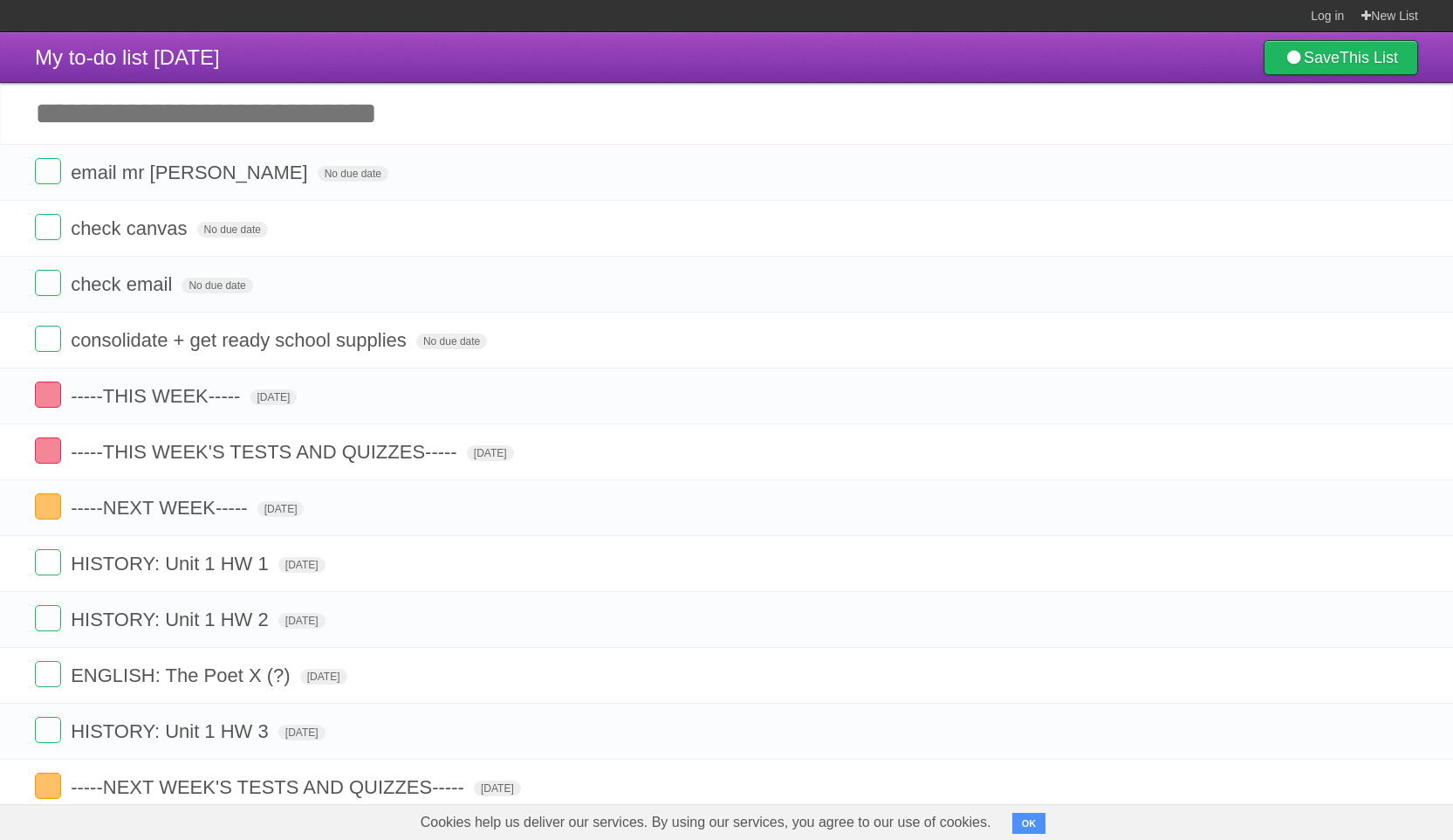 The height and width of the screenshot is (840, 1453). Describe the element at coordinates (131, 228) in the screenshot. I see `span: check canvas` at that location.